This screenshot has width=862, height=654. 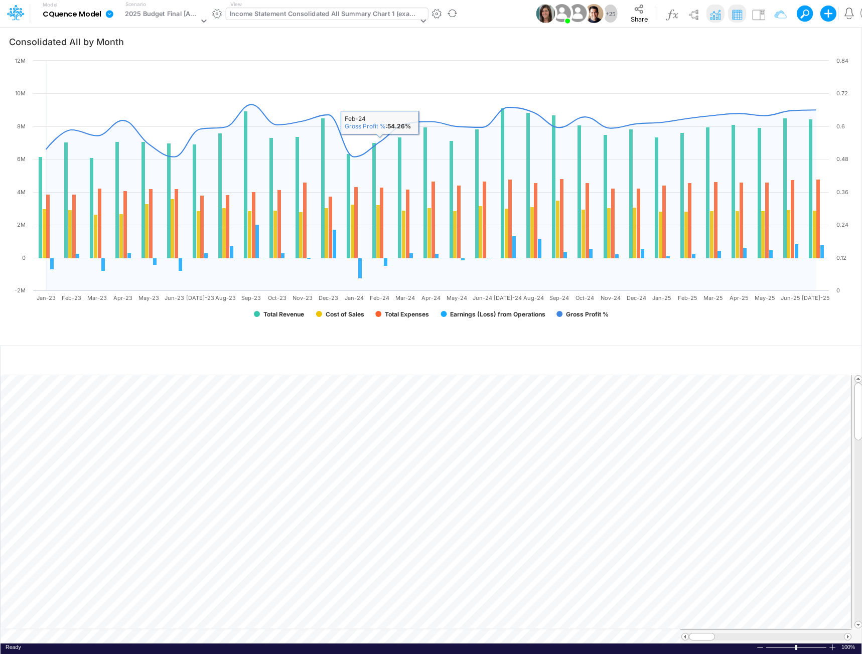 I want to click on text: Jun-25, so click(x=790, y=298).